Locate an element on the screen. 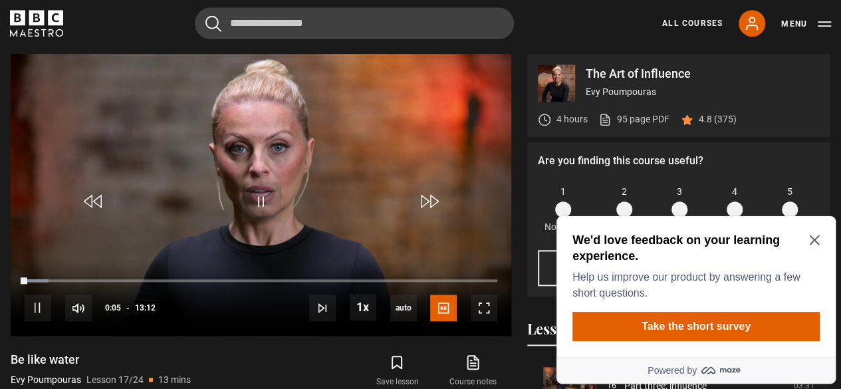  button: Next Lesson is located at coordinates (322, 308).